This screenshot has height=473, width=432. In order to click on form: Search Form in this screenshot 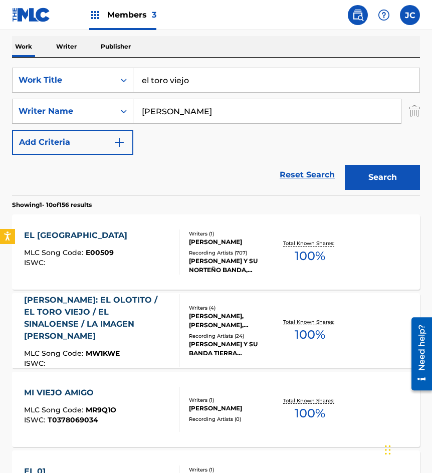, I will do `click(216, 131)`.